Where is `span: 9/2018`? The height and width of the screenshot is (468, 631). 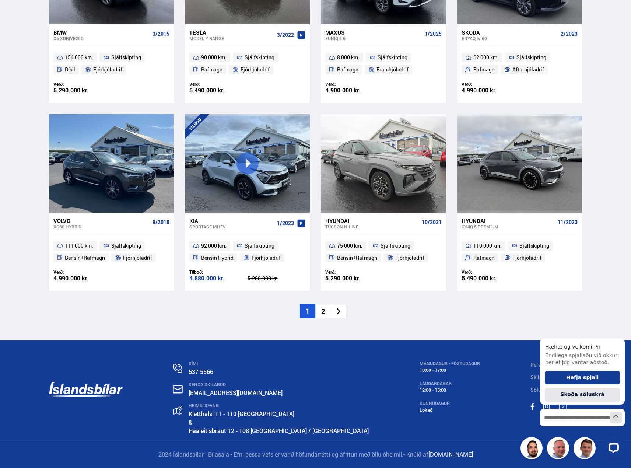
span: 9/2018 is located at coordinates (161, 222).